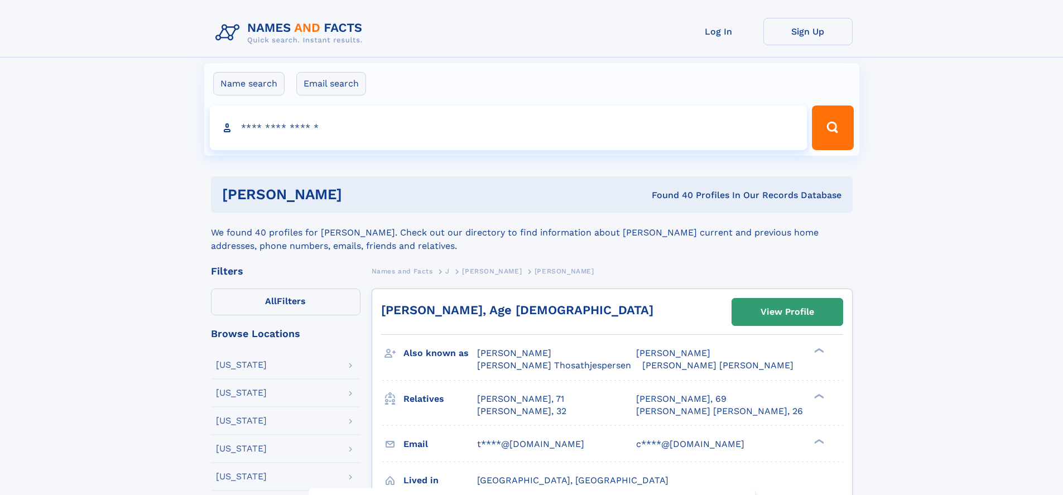  Describe the element at coordinates (286, 302) in the screenshot. I see `label: Filters` at that location.